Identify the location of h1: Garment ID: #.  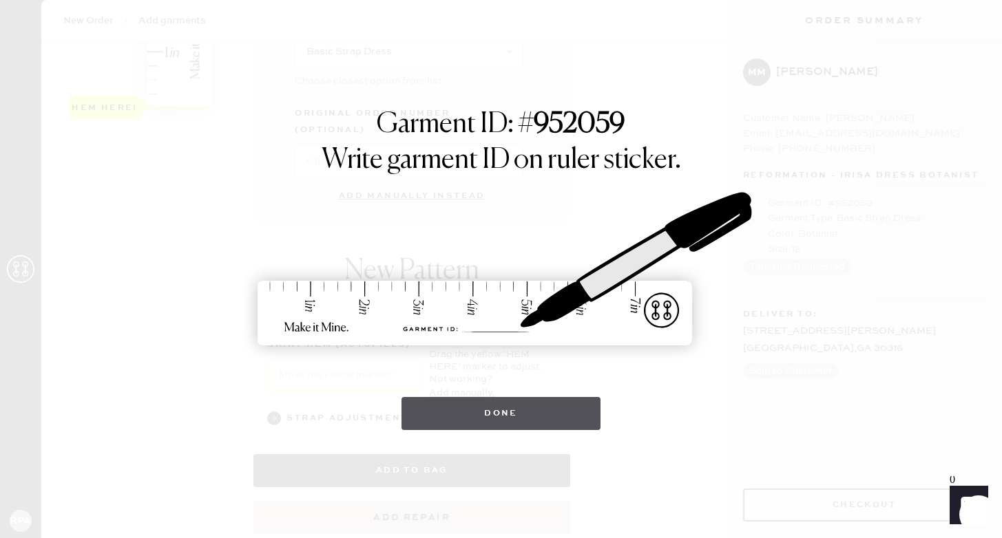
(500, 126).